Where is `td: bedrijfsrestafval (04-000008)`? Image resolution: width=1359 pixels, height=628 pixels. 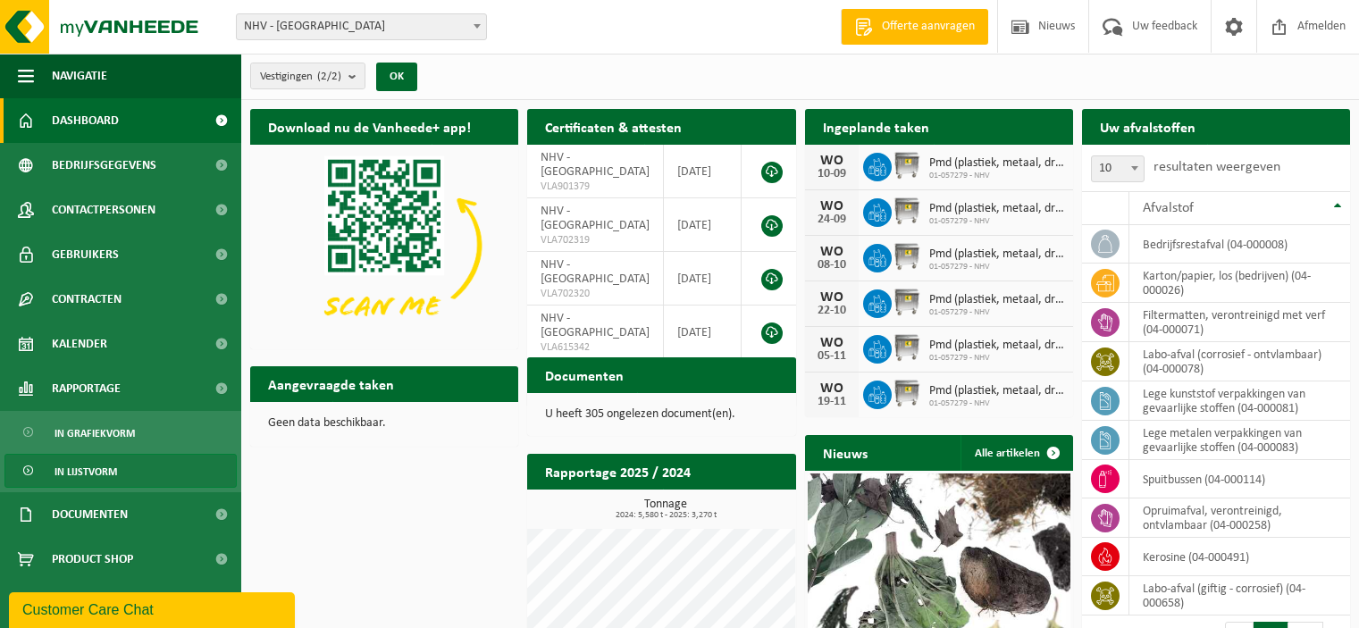
td: bedrijfsrestafval (04-000008) is located at coordinates (1239, 244).